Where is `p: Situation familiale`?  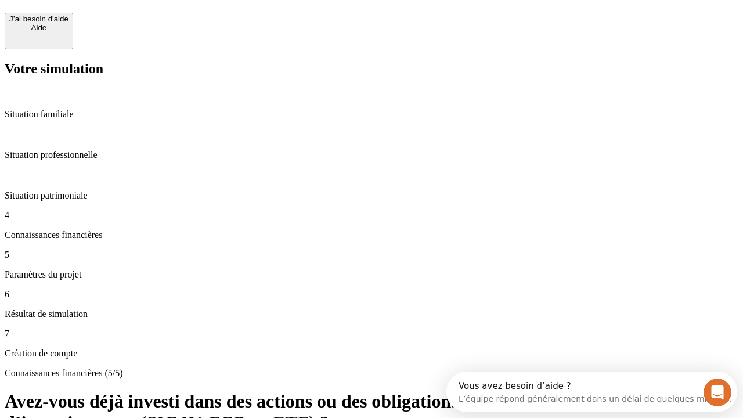 p: Situation familiale is located at coordinates (372, 114).